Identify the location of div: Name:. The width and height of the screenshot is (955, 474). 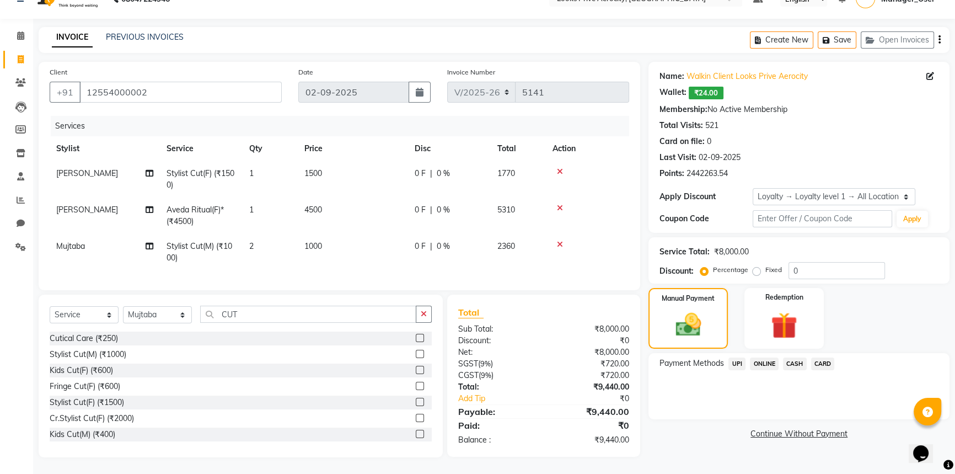
(672, 76).